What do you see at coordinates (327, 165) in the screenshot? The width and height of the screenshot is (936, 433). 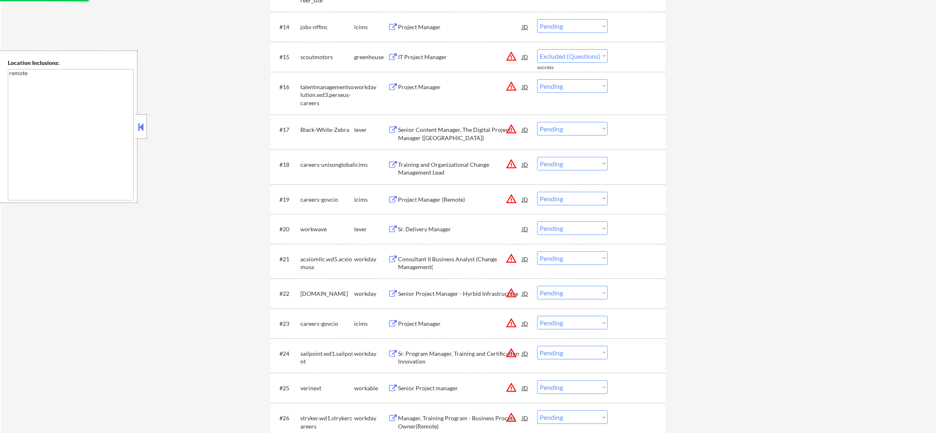 I see `div: careers-unisonglobal` at bounding box center [327, 165].